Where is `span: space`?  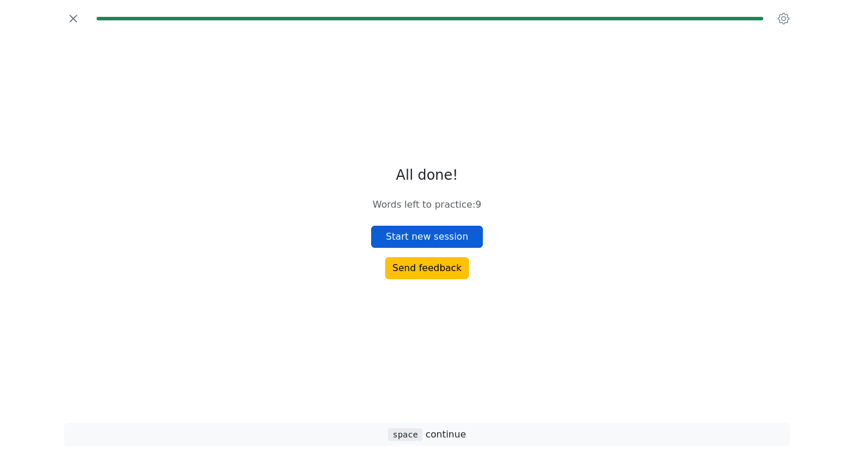
span: space is located at coordinates (405, 435).